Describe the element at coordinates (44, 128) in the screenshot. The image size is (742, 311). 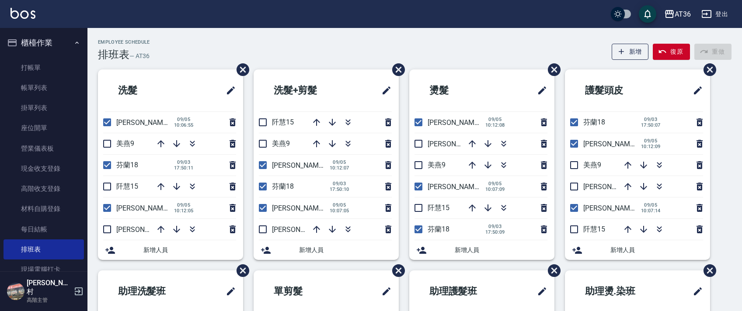
I see `a: 座位開單` at that location.